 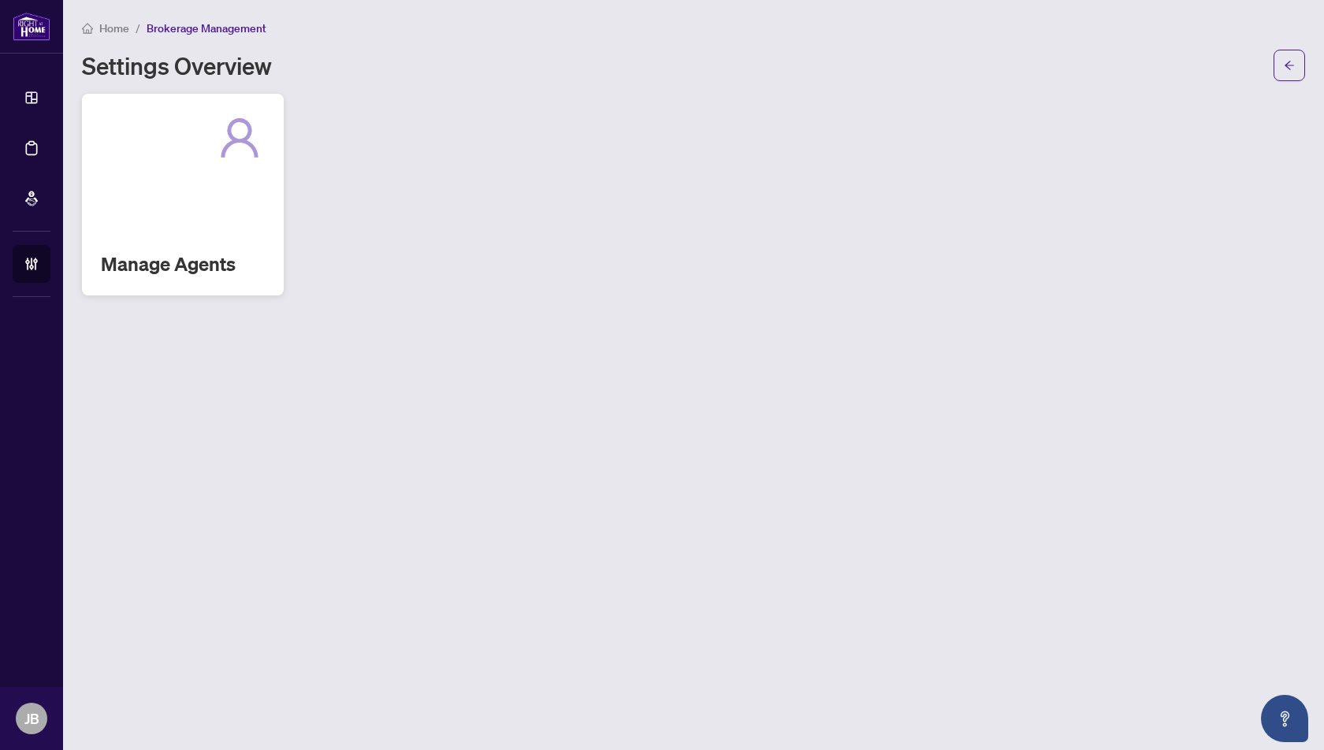 I want to click on span: JB, so click(x=32, y=719).